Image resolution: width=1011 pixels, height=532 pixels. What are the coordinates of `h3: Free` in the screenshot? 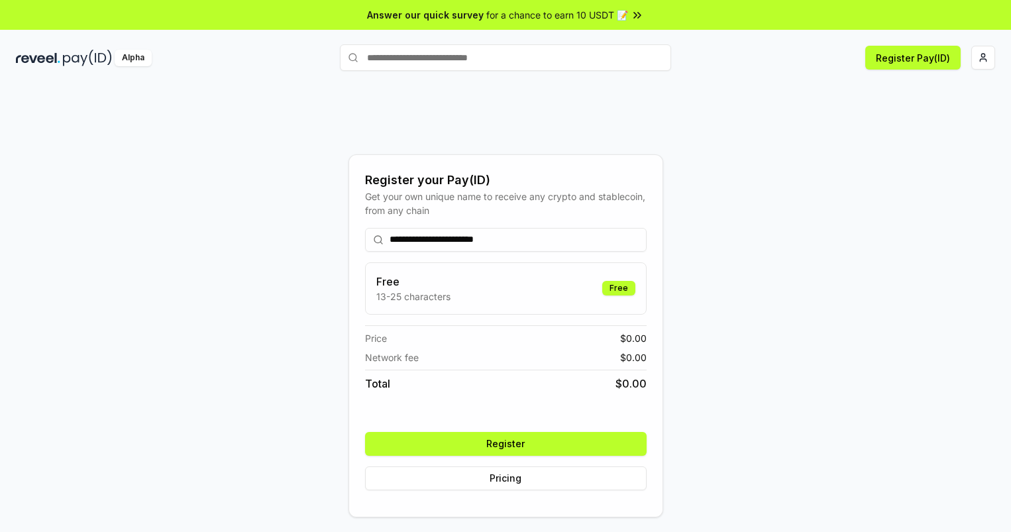 It's located at (413, 282).